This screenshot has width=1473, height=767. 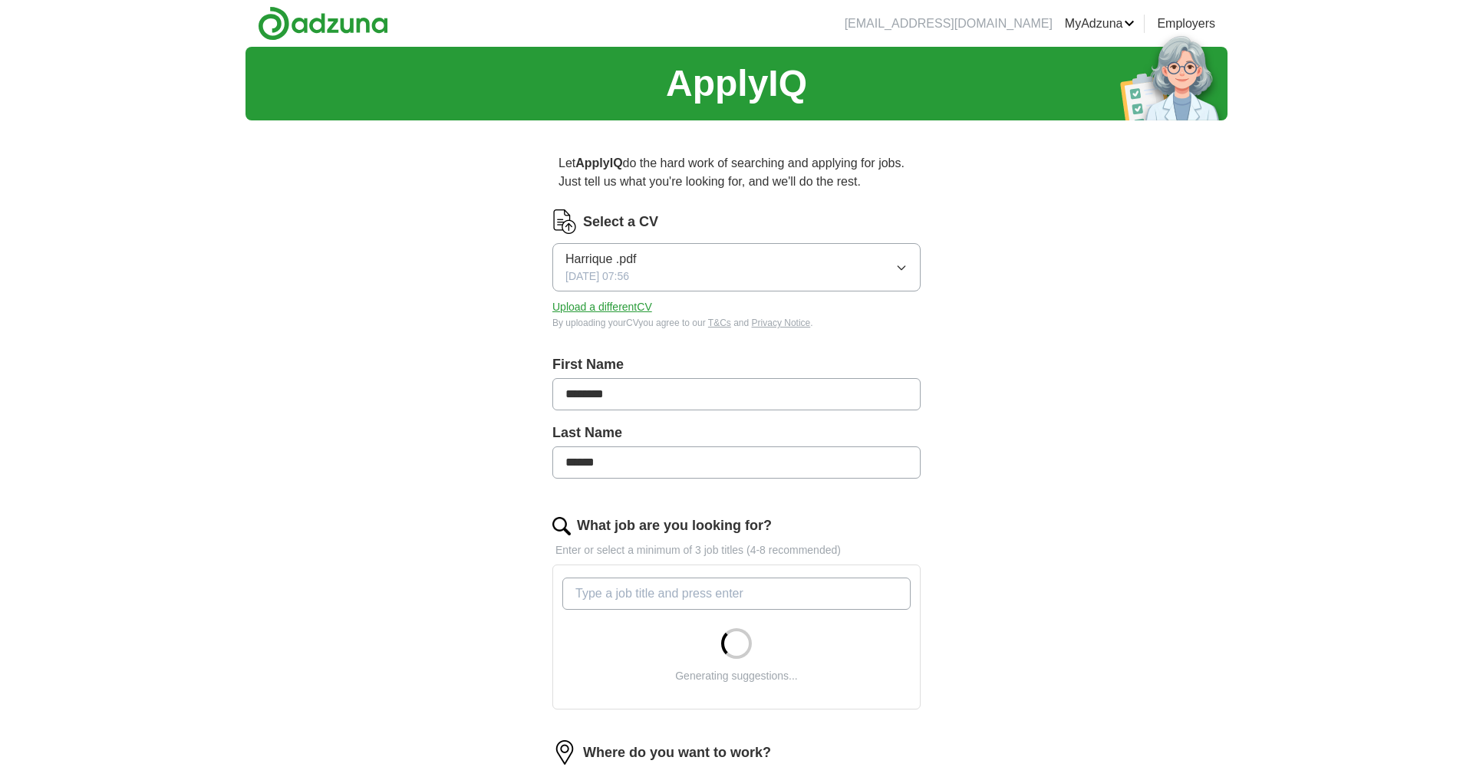 I want to click on p: Enter or select a minimum of 3 job titles (4-8 recommended), so click(x=736, y=550).